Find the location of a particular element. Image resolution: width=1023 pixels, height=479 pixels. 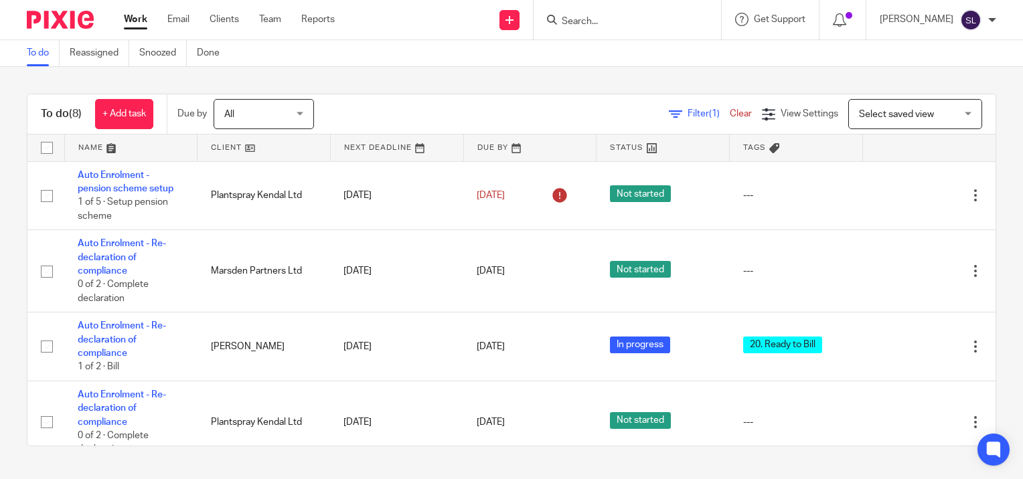

span: 1 of 2 · Bill is located at coordinates (98, 367).